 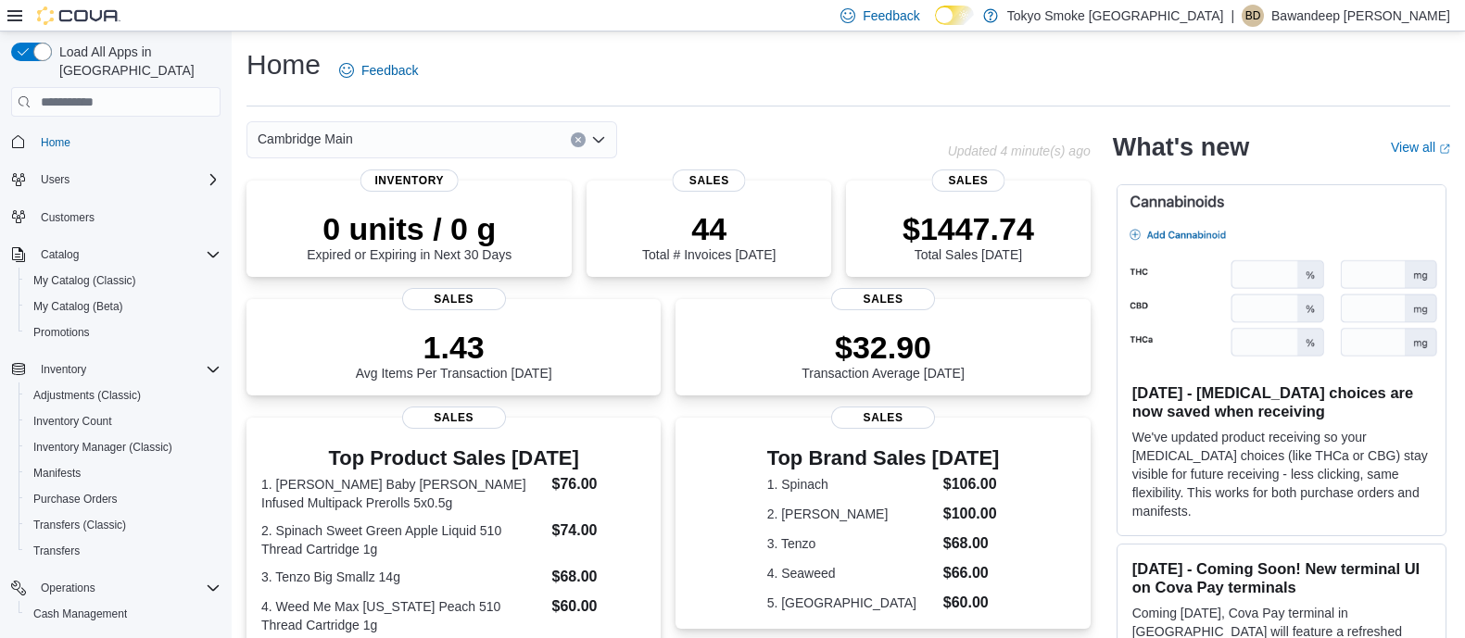 I want to click on dd: $76.00, so click(x=599, y=484).